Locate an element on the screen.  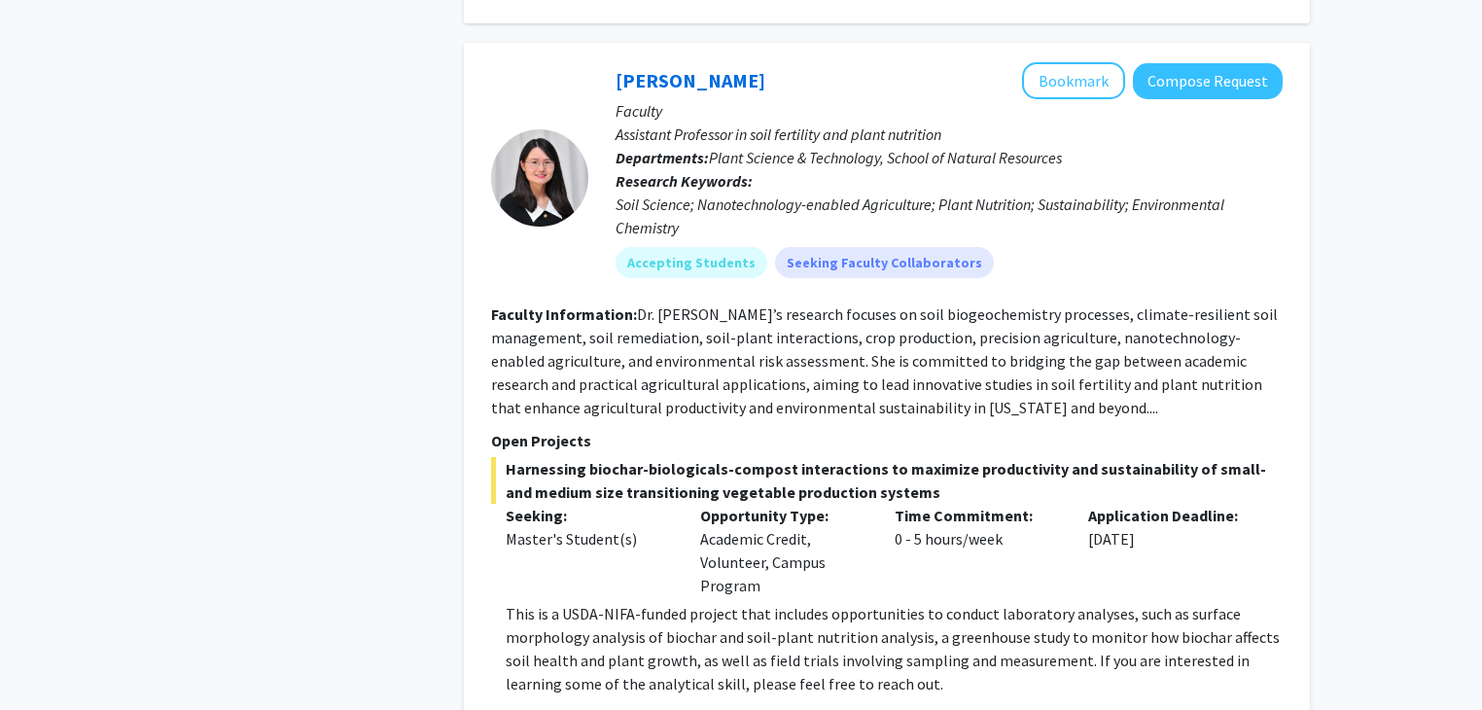
p: Assistant Professor in soil fertility and plant nutrition is located at coordinates (949, 134).